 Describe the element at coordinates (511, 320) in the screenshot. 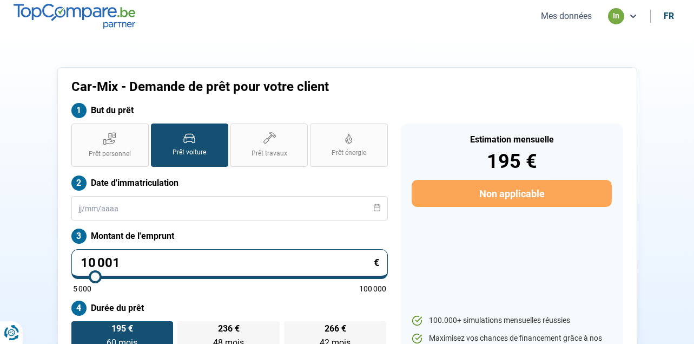

I see `li: 100.000+ simulations mensuelles réussies` at that location.